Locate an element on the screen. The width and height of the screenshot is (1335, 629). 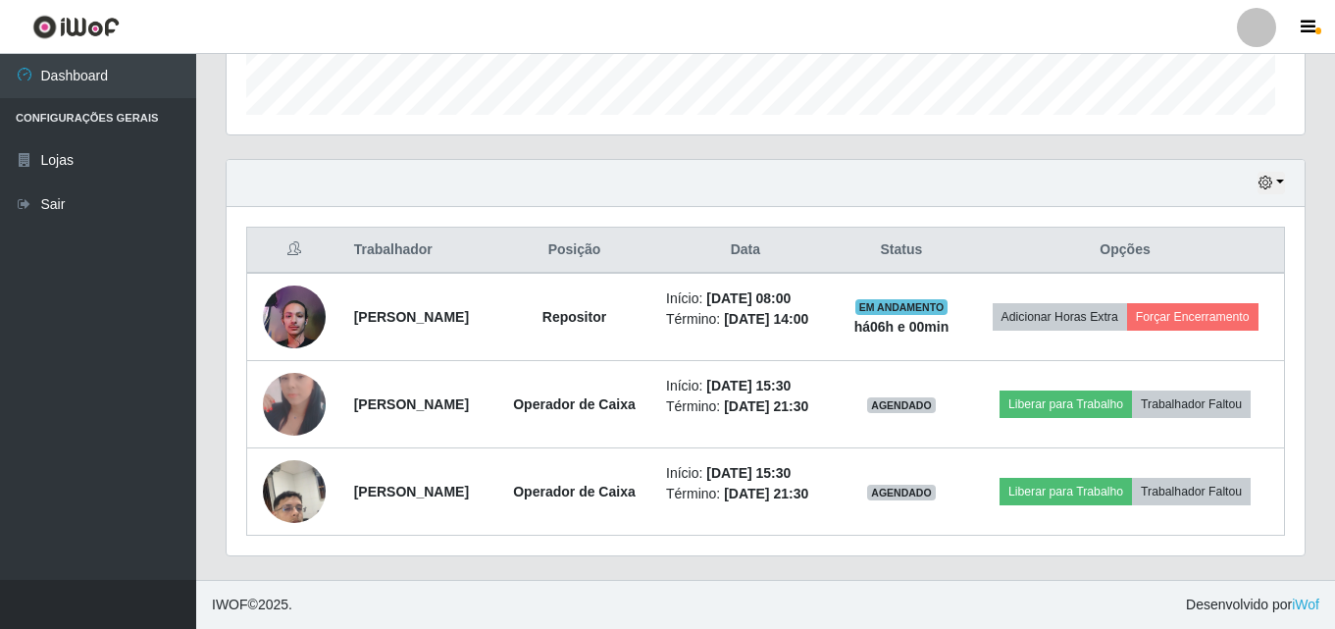
strong: Repositor is located at coordinates (574, 317).